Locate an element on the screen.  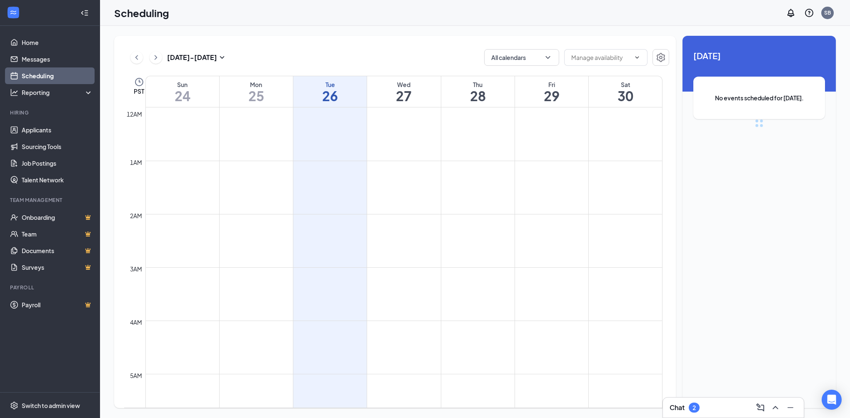
div: Open Intercom Messenger is located at coordinates (832, 400).